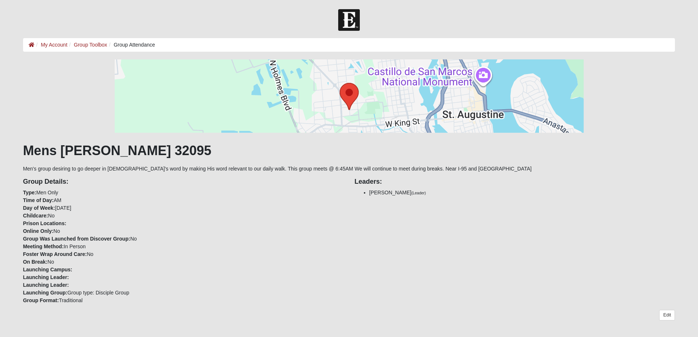 This screenshot has width=698, height=337. Describe the element at coordinates (36, 215) in the screenshot. I see `strong: Childcare:` at that location.